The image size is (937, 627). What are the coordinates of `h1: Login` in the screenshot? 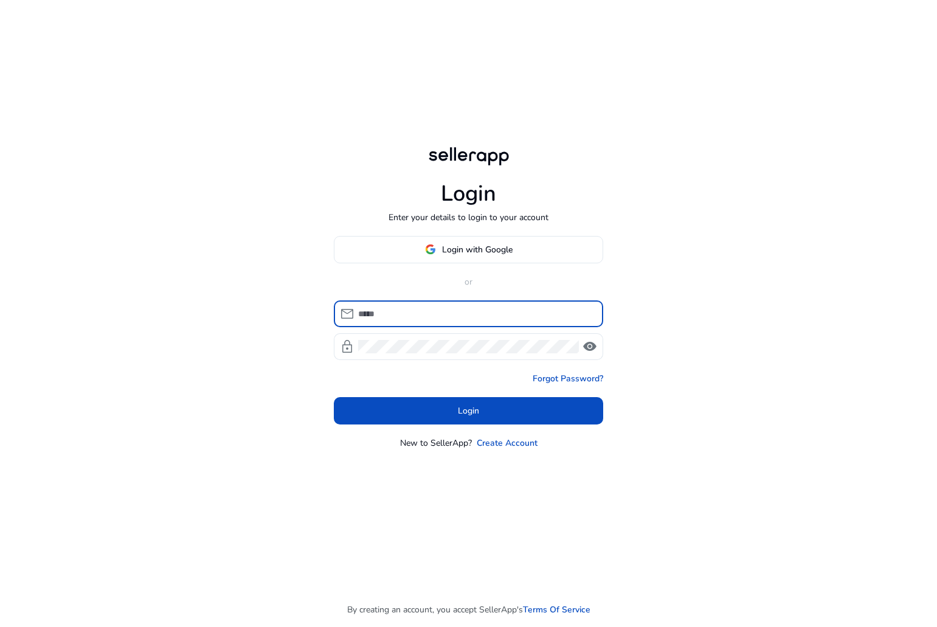 It's located at (468, 193).